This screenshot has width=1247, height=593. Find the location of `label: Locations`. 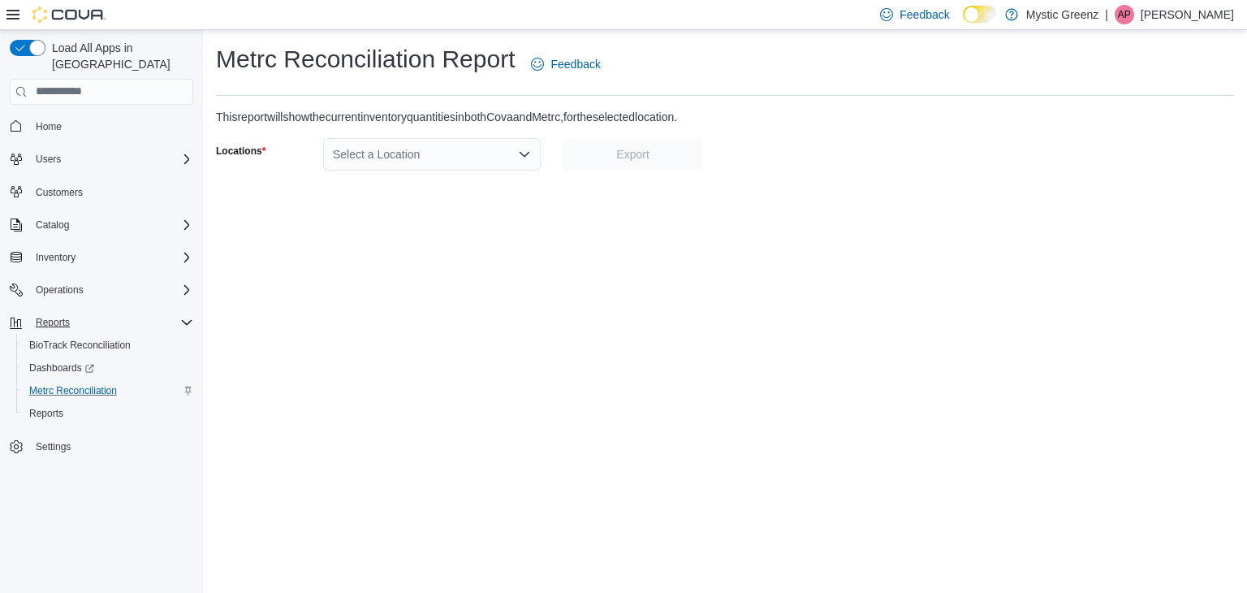

label: Locations is located at coordinates (240, 151).